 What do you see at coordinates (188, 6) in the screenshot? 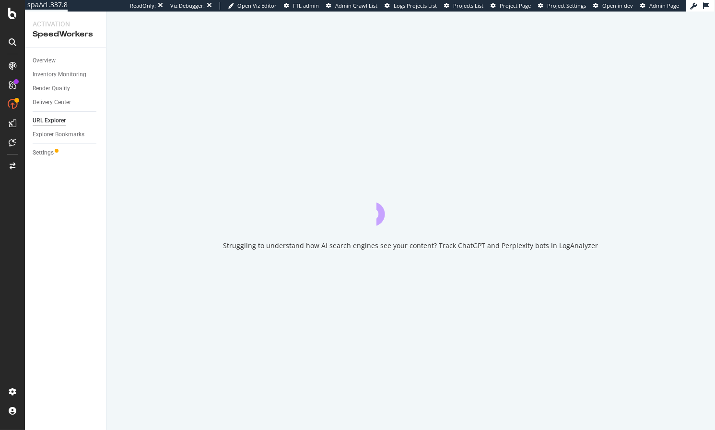
I see `div: Viz Debugger:` at bounding box center [188, 6].